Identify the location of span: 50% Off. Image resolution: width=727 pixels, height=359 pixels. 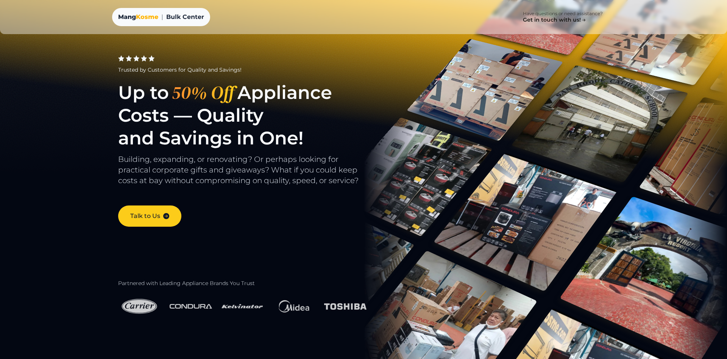
(203, 92).